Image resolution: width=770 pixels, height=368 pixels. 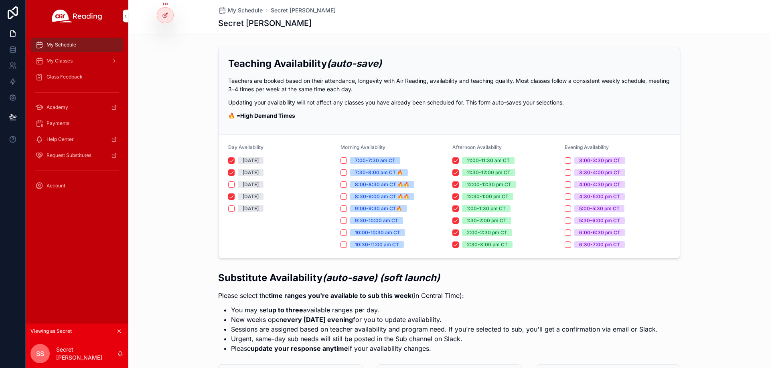 I want to click on div: 1:00-1:30 pm CT, so click(x=486, y=209).